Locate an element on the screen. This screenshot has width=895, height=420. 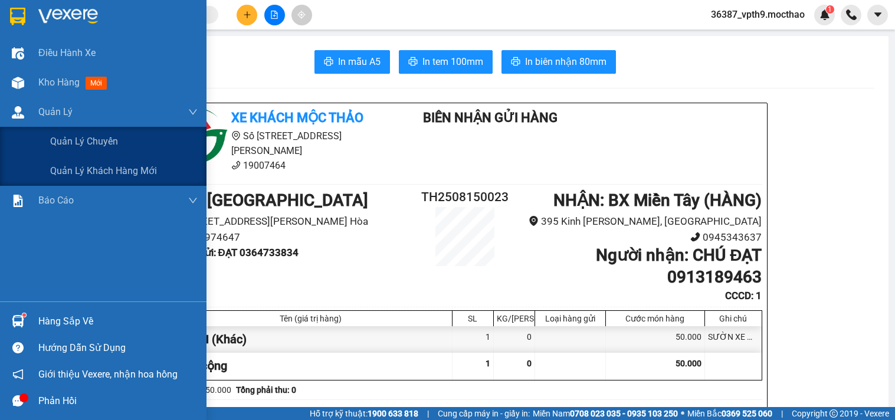
b: NHẬN : BX Miền Tây (HÀNG) is located at coordinates (657, 200).